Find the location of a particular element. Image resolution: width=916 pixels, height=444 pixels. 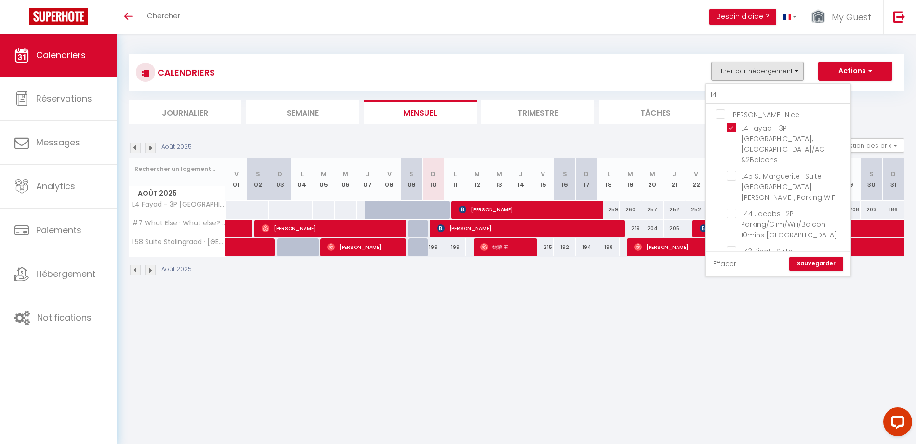

div: 192 is located at coordinates (564, 247).